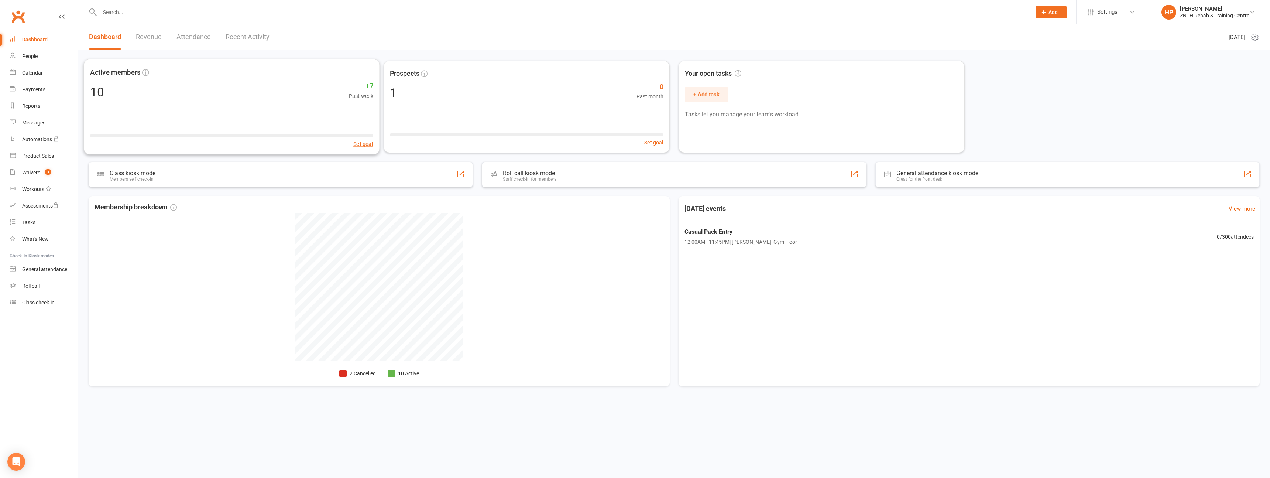 The width and height of the screenshot is (1270, 478). Describe the element at coordinates (1235, 237) in the screenshot. I see `span: 0 / 300 attendees` at that location.